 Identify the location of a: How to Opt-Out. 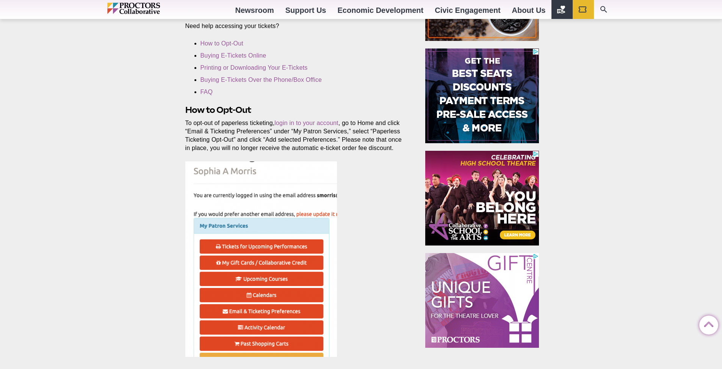
(222, 43).